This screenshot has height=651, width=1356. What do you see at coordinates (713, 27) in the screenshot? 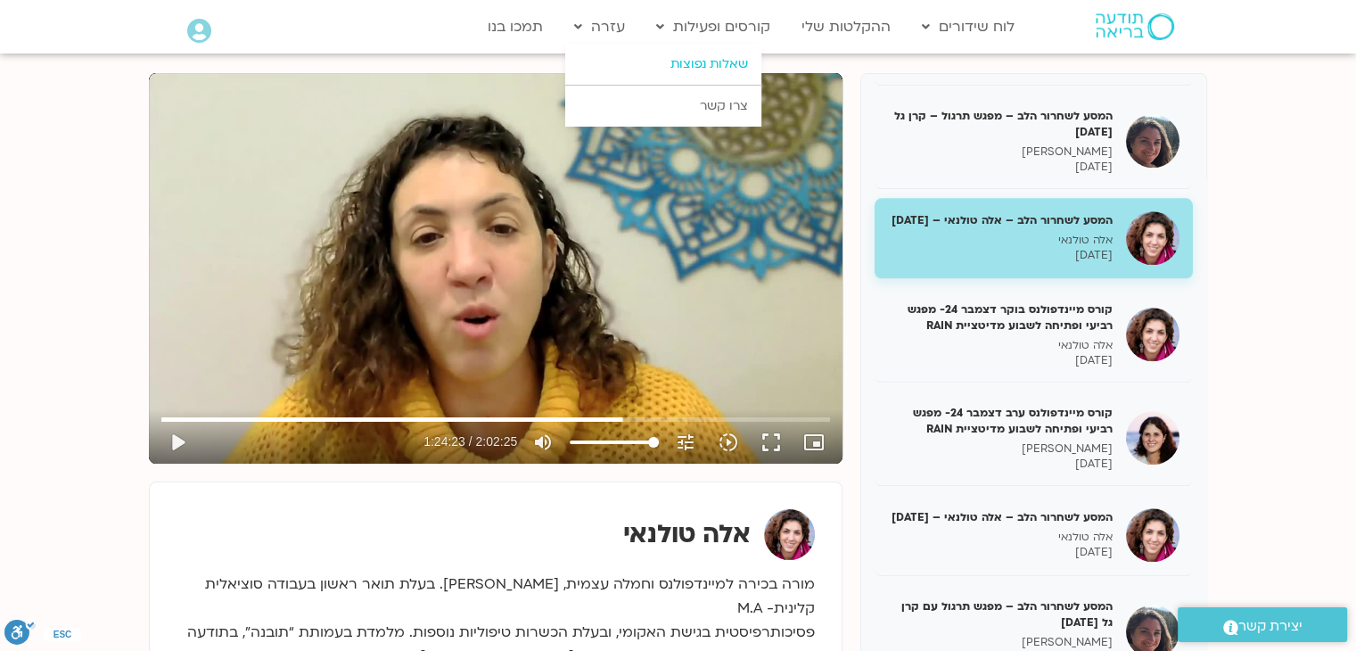
I see `a: קורסים ופעילות` at bounding box center [713, 27].